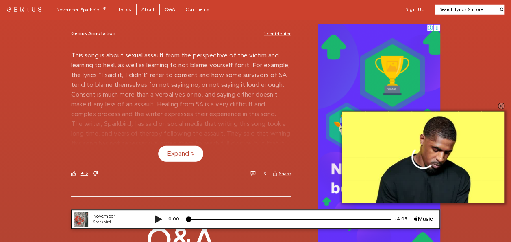  I want to click on p: This song is about sexual assault from the perspective of the victim and learning to heal, as wel..., so click(181, 104).